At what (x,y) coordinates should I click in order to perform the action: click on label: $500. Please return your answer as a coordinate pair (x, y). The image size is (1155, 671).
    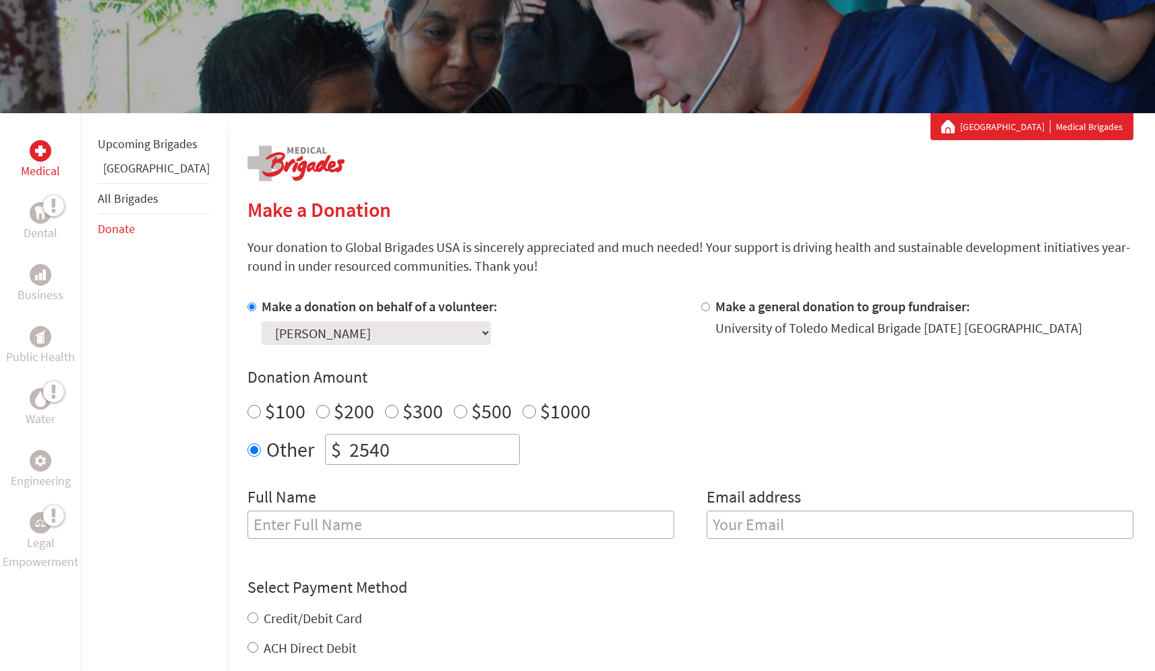
    Looking at the image, I should click on (491, 411).